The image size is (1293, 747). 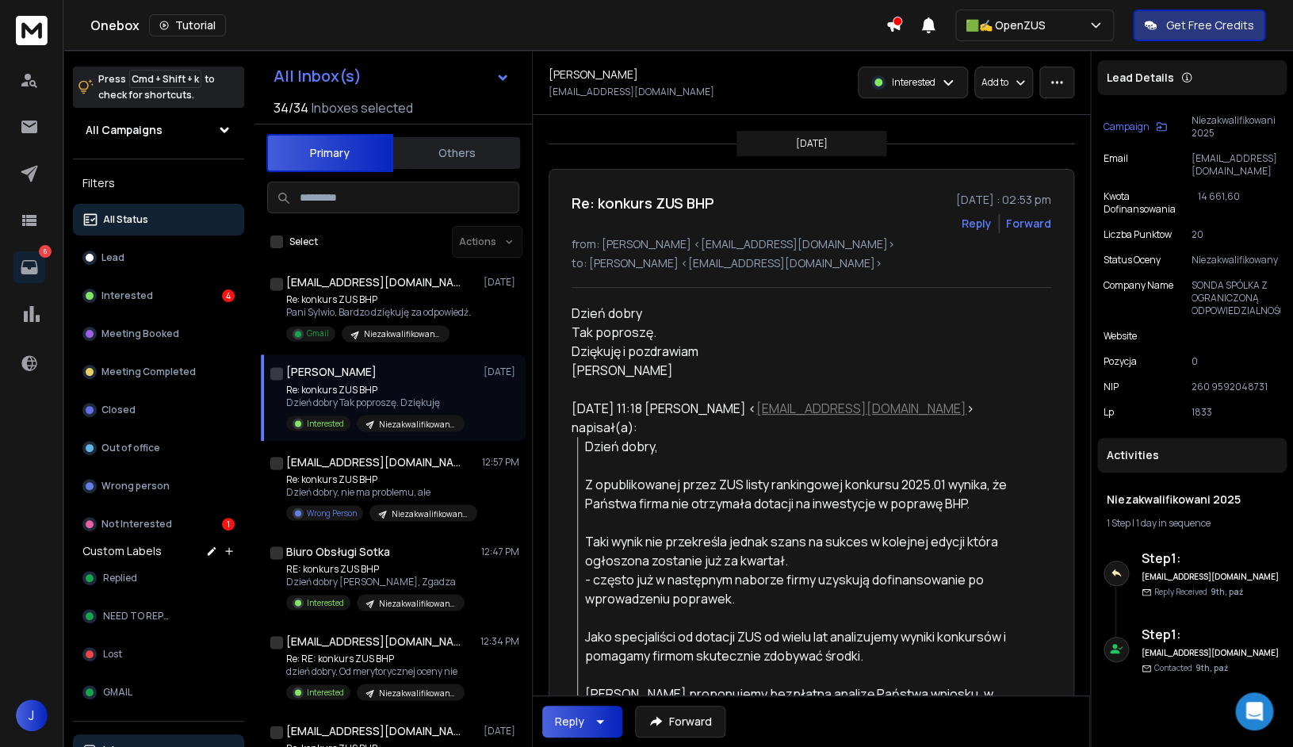 What do you see at coordinates (1138, 298) in the screenshot?
I see `p: Company Name` at bounding box center [1138, 298].